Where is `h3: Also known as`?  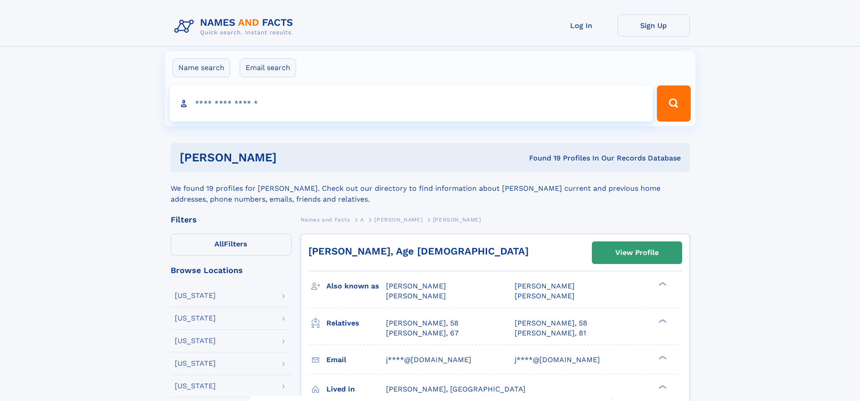 h3: Also known as is located at coordinates (356, 286).